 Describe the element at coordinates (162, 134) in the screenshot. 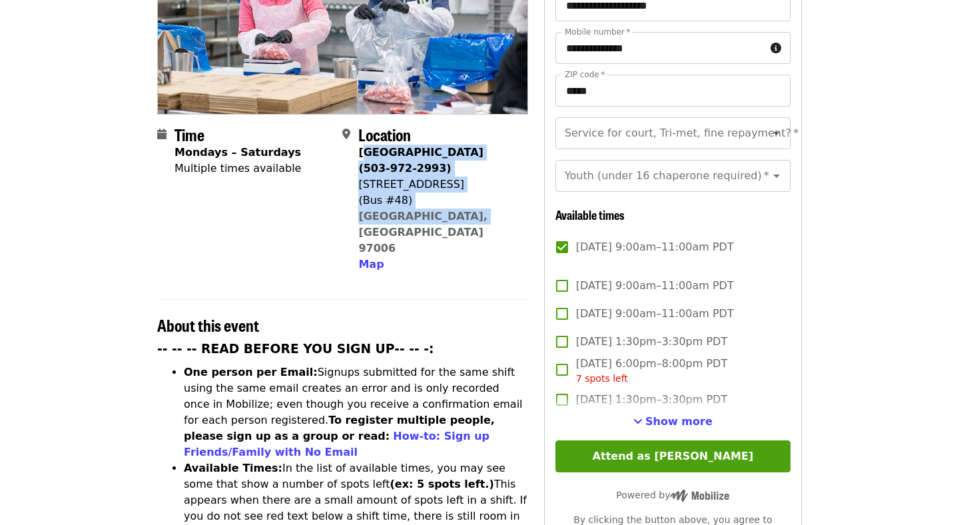

I see `i: calendar icon` at that location.